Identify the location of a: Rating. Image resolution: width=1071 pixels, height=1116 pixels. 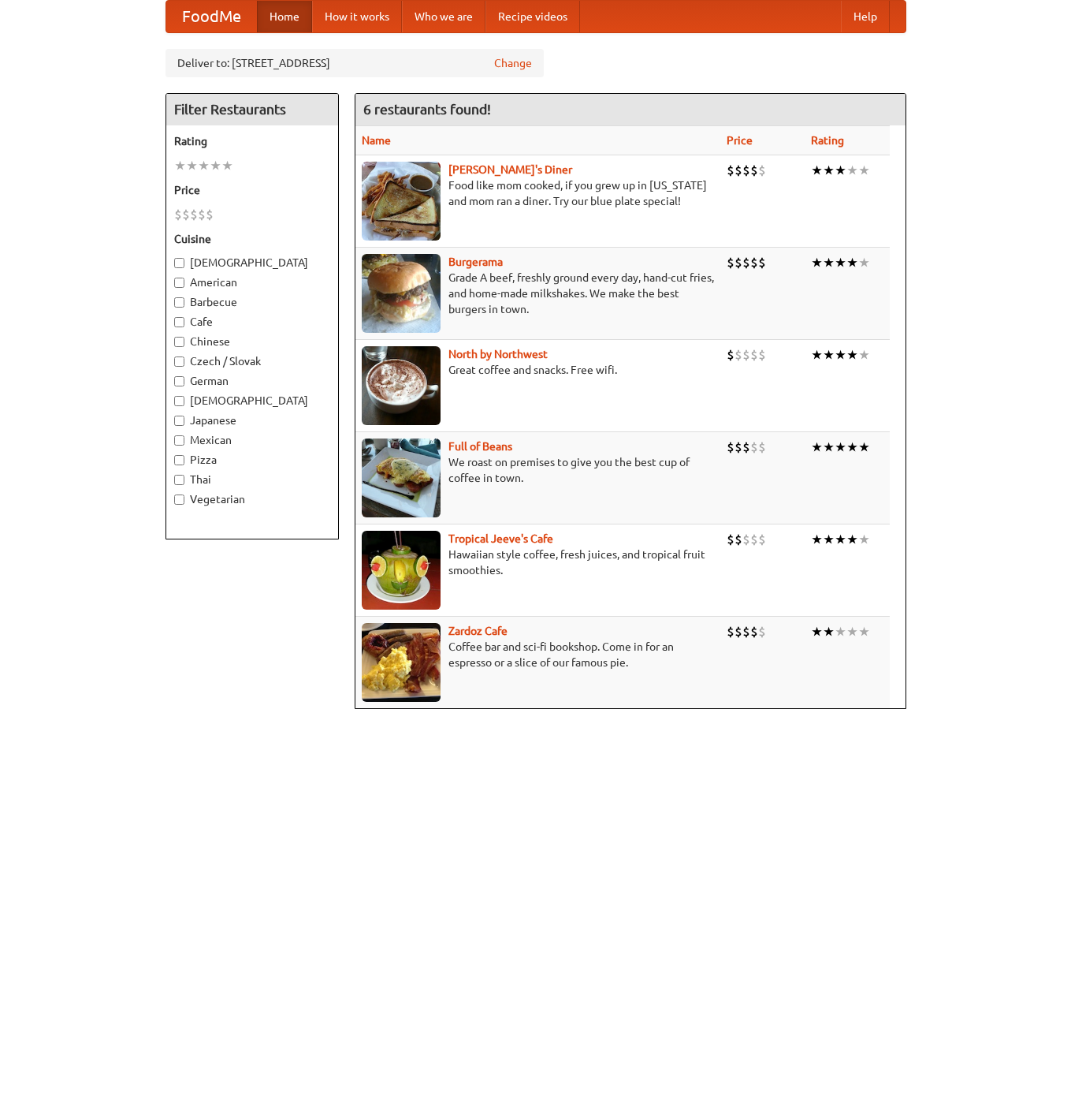
(828, 140).